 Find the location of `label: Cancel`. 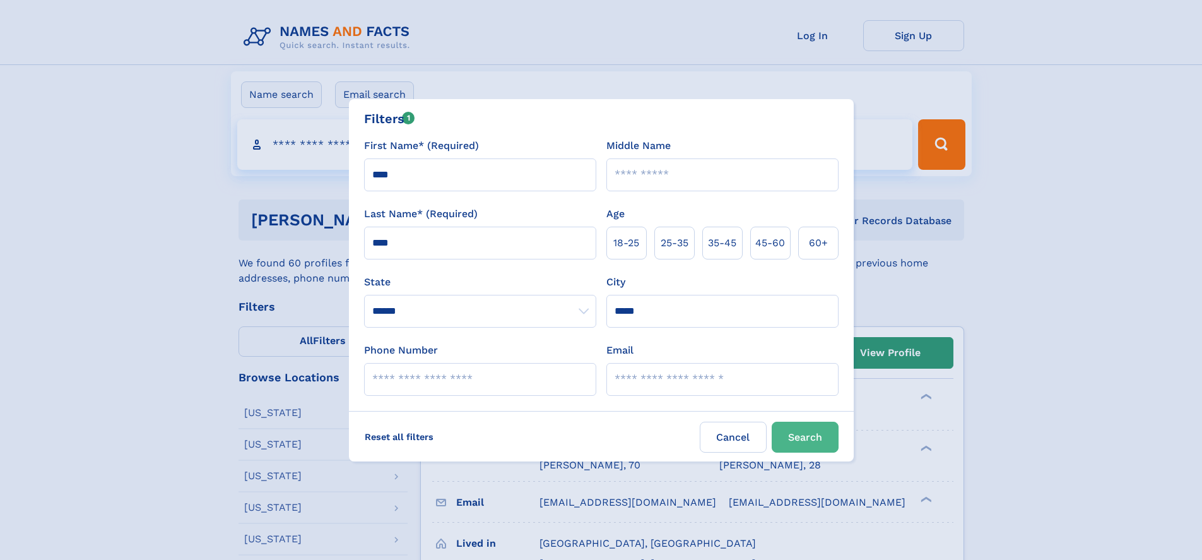

label: Cancel is located at coordinates (733, 437).